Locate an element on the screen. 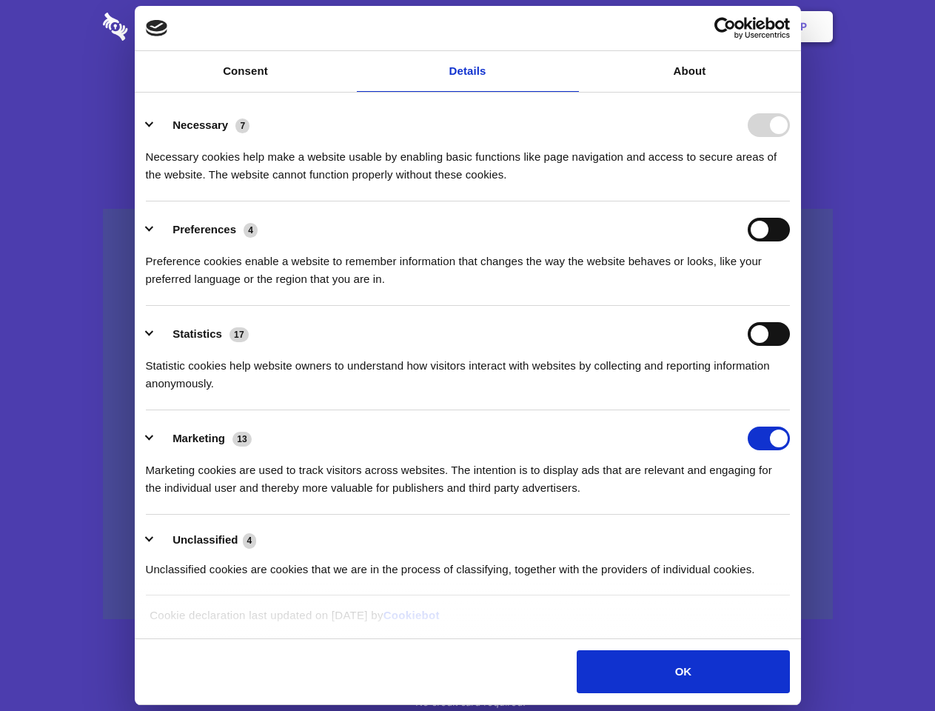 This screenshot has height=711, width=935. a: Login is located at coordinates (704, 27).